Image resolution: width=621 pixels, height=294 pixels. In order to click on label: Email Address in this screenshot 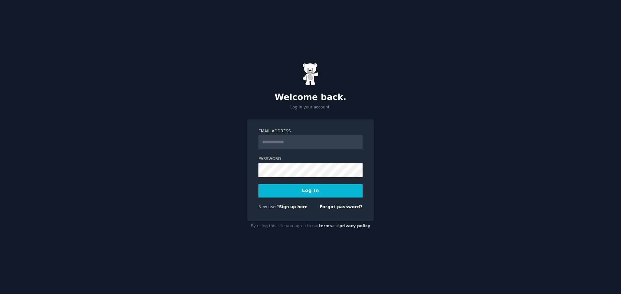, I will do `click(310, 132)`.